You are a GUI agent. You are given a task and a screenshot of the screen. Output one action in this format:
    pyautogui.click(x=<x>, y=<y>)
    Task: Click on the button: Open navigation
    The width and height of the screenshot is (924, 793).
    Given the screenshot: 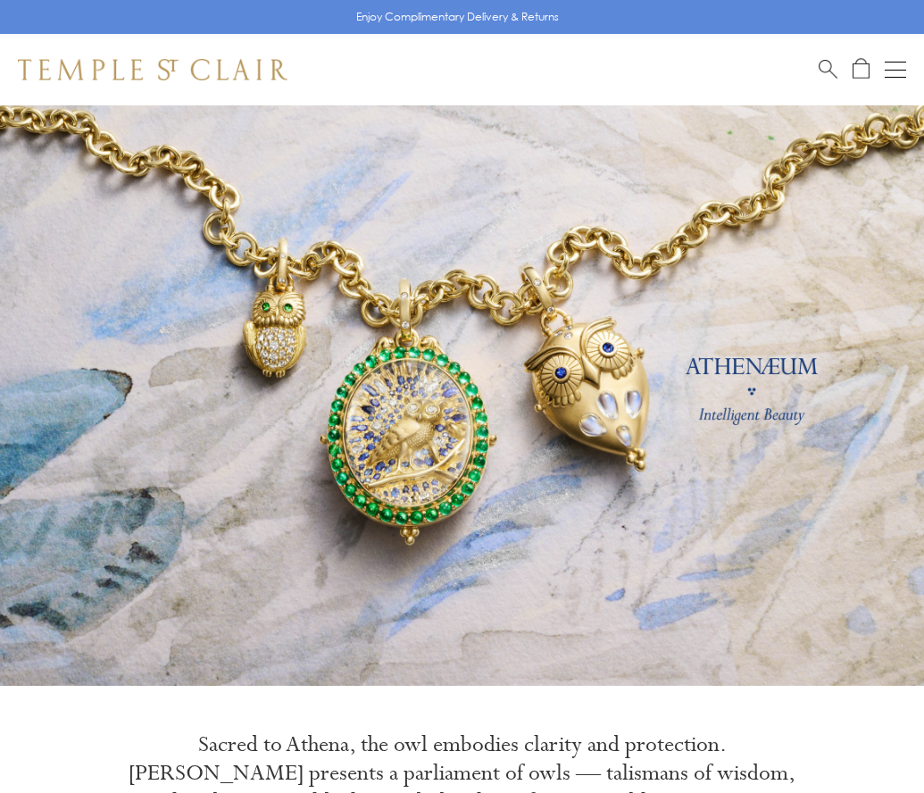 What is the action you would take?
    pyautogui.click(x=896, y=70)
    